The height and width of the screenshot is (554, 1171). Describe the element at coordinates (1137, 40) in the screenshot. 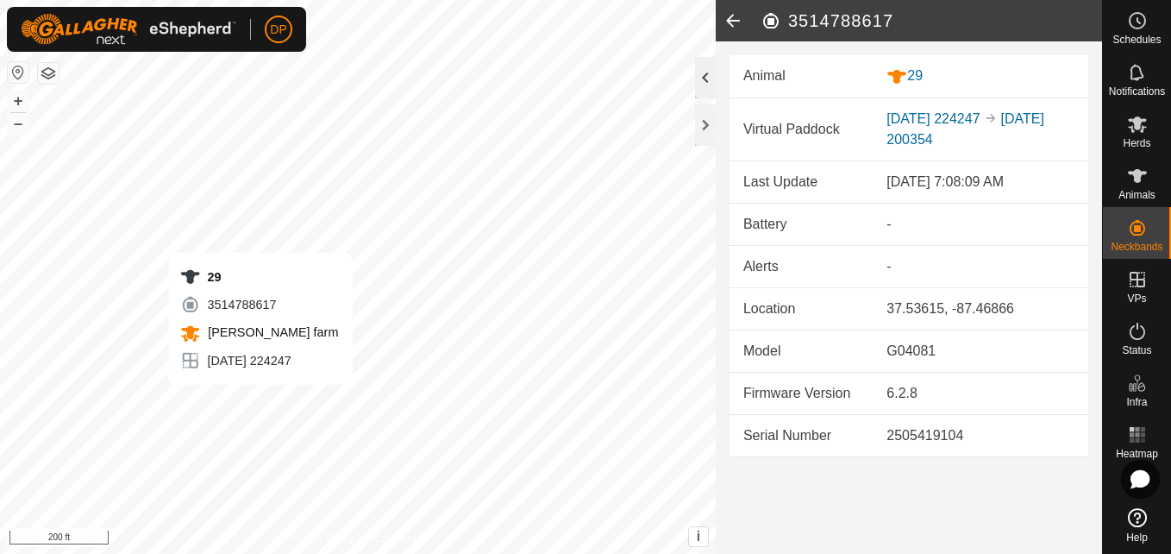

I see `span: Schedules` at that location.